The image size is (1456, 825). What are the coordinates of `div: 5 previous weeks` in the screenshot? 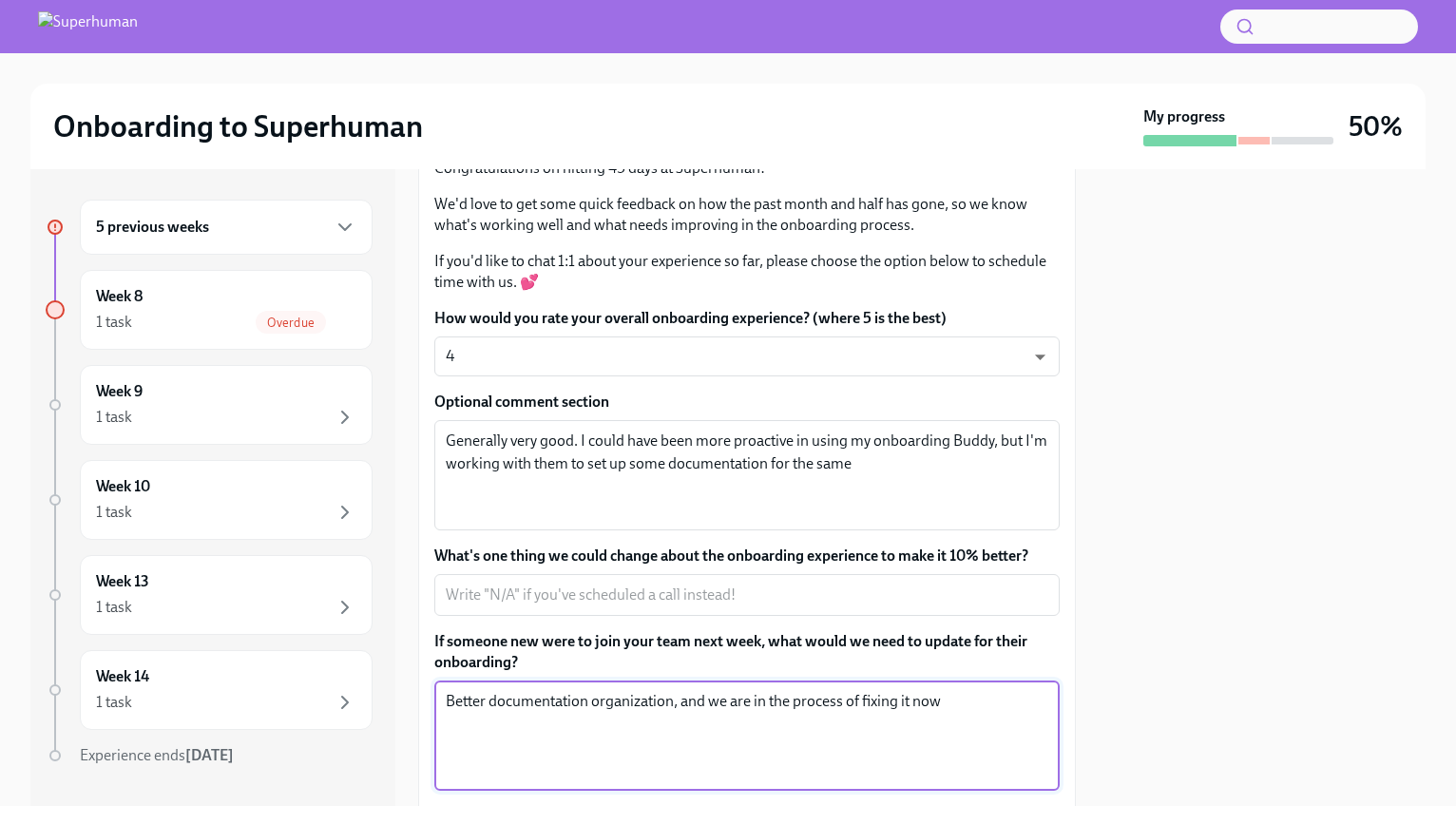 It's located at (226, 227).